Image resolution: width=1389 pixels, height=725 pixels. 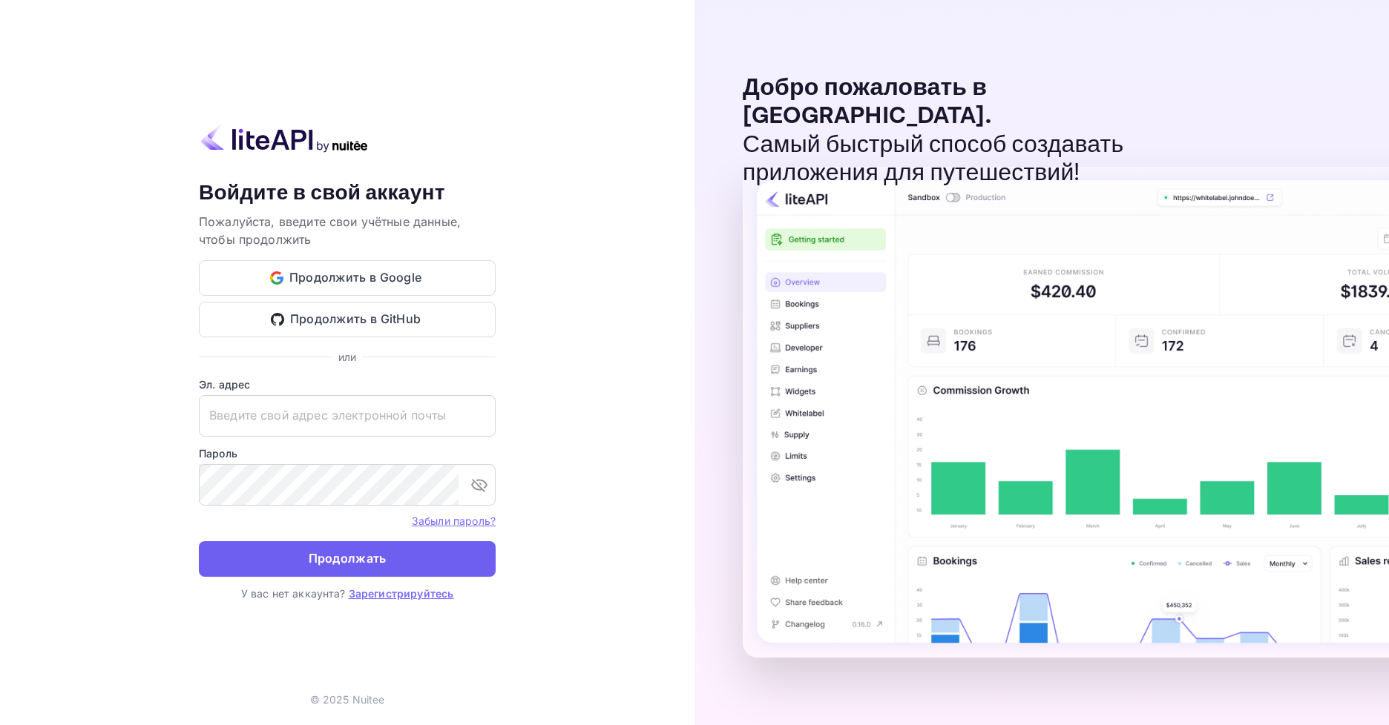 What do you see at coordinates (347, 559) in the screenshot?
I see `button: Продолжать` at bounding box center [347, 559].